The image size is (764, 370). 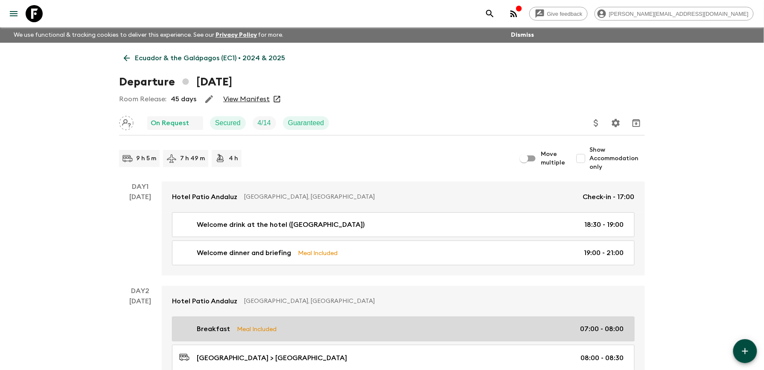 What do you see at coordinates (143, 99) in the screenshot?
I see `p: Room Release:` at bounding box center [143, 99].